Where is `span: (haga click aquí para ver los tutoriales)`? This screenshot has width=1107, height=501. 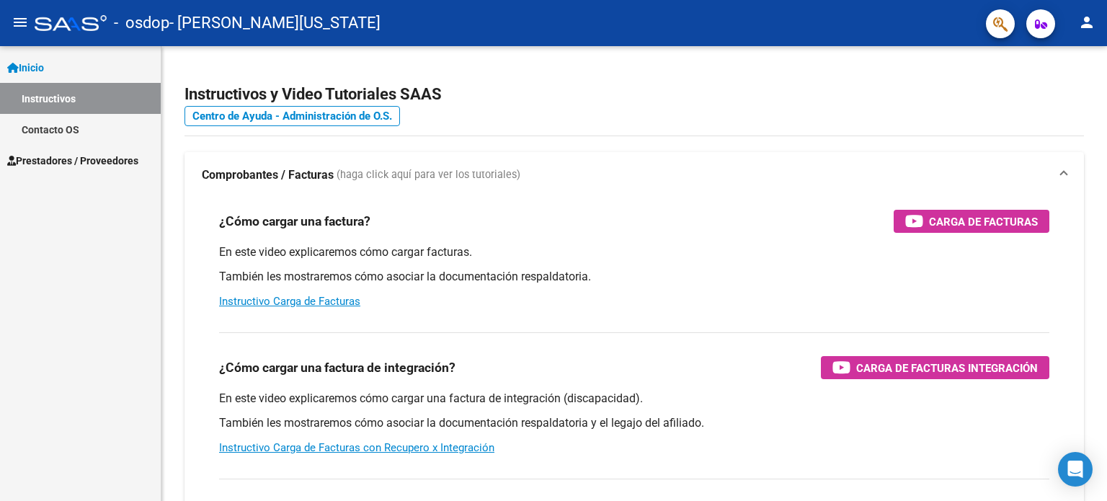
span: (haga click aquí para ver los tutoriales) is located at coordinates (428, 175).